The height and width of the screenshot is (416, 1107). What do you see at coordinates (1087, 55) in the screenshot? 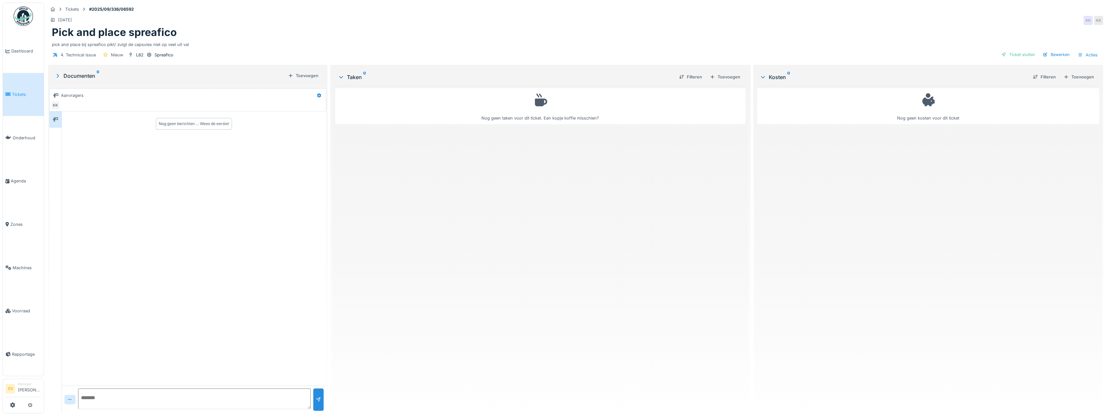
I see `div: Acties` at bounding box center [1087, 55].